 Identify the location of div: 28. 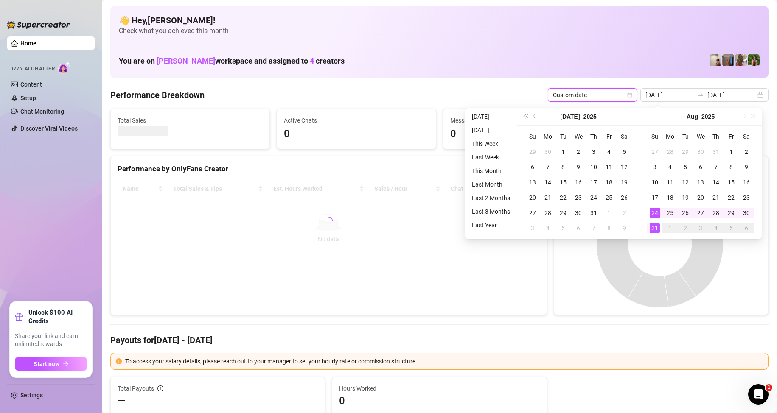
(670, 152).